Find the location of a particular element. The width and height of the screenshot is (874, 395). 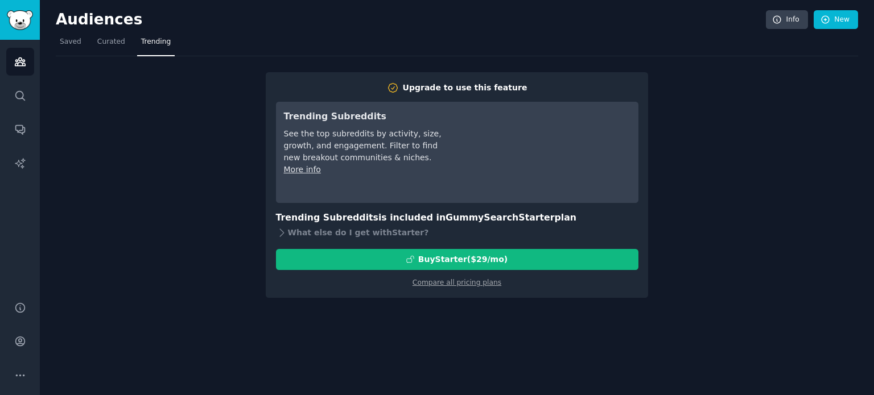

span: GummySearch Starter is located at coordinates (500, 217).